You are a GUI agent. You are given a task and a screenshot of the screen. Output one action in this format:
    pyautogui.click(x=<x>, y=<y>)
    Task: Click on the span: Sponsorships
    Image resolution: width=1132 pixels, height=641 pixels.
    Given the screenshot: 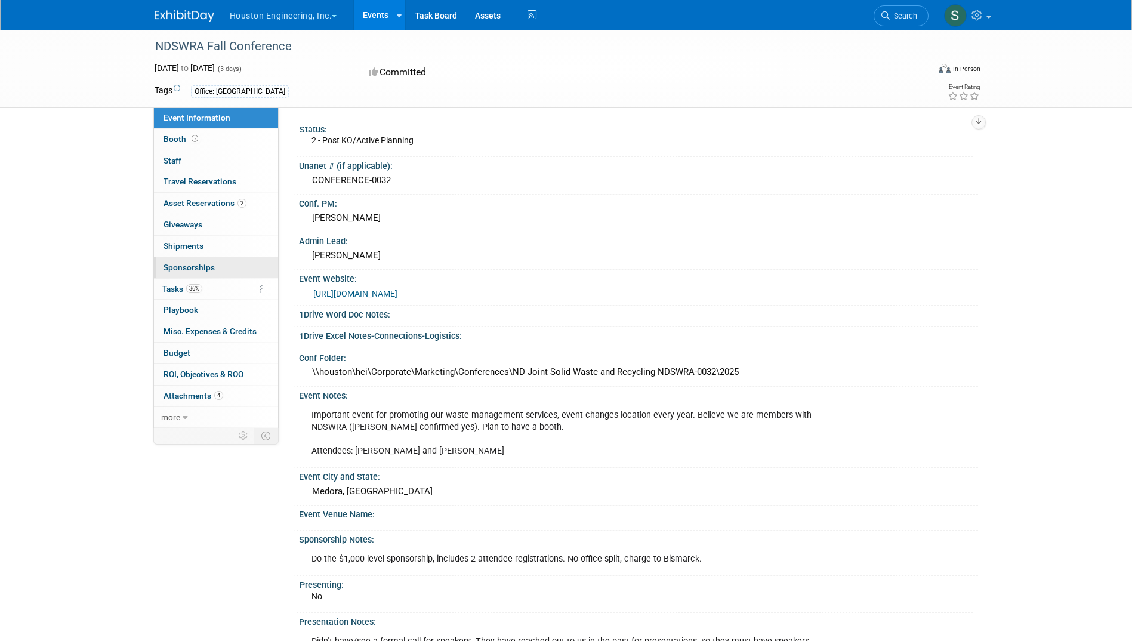 What is the action you would take?
    pyautogui.click(x=189, y=267)
    